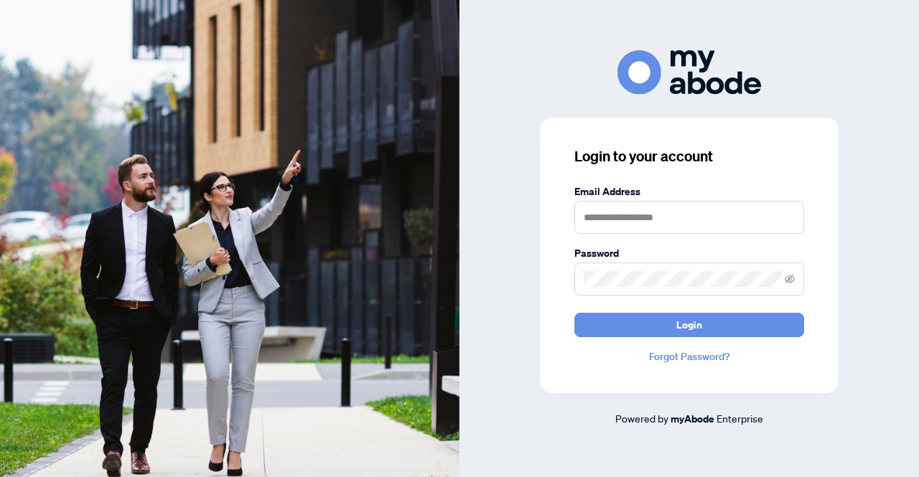  What do you see at coordinates (789, 279) in the screenshot?
I see `span: eye-invisible` at bounding box center [789, 279].